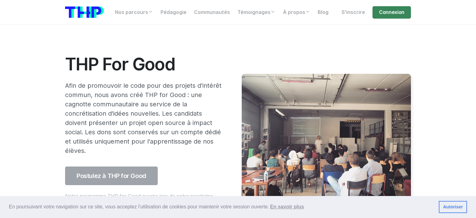 This screenshot has width=476, height=218. I want to click on p: Notre programme THP for Good ouvrira lors de notre prochaine campagne de dons. N'hésitez pas à no..., so click(144, 203).